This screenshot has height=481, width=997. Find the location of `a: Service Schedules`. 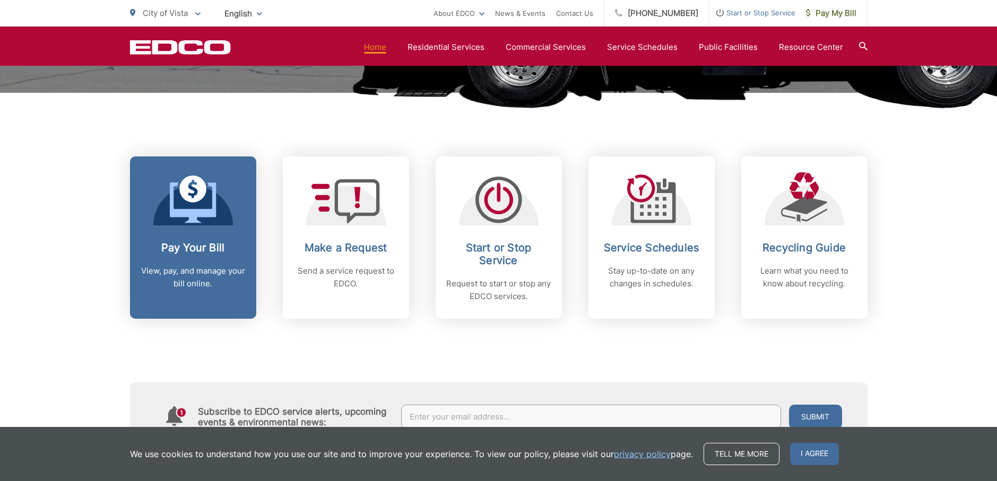

a: Service Schedules is located at coordinates (642, 47).